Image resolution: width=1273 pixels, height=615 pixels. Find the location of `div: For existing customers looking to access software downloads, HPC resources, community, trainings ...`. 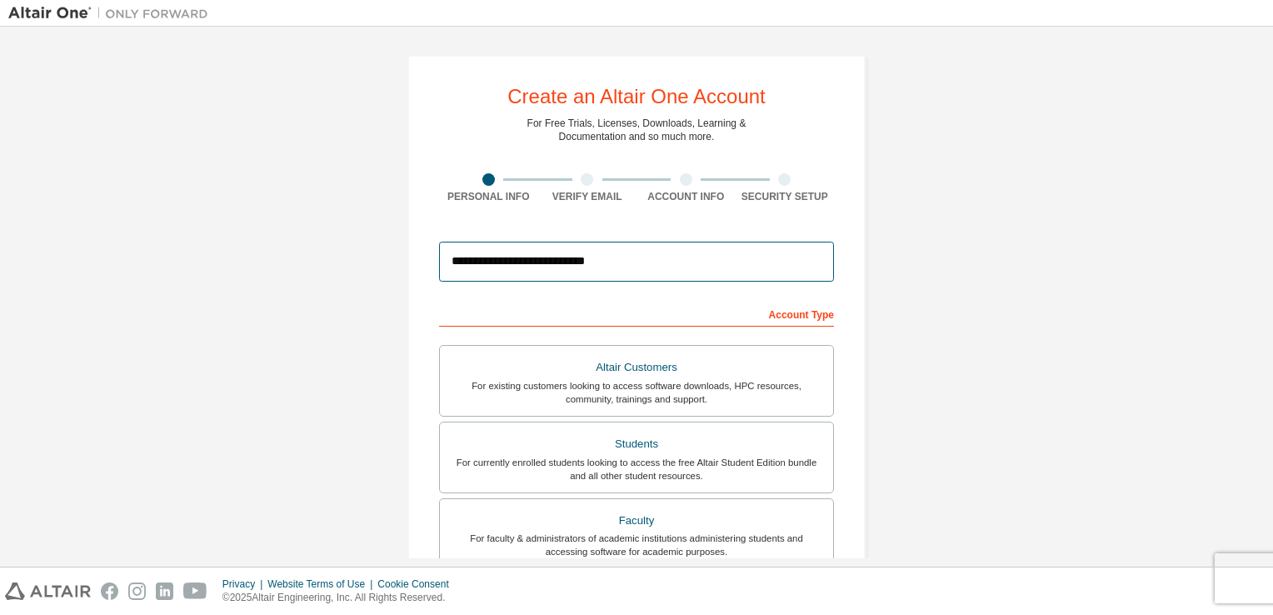

div: For existing customers looking to access software downloads, HPC resources, community, trainings ... is located at coordinates (636, 392).